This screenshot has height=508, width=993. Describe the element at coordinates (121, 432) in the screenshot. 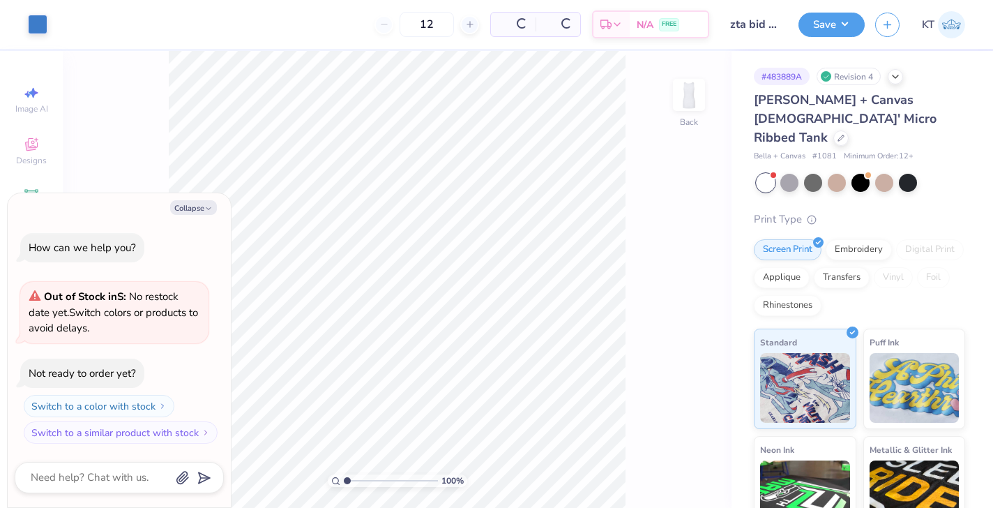

I see `button: Switch to a similar product with stock` at that location.